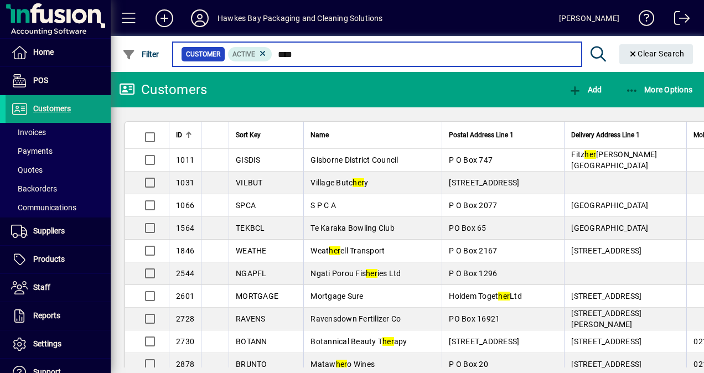 This screenshot has width=704, height=373. I want to click on div: Customers, so click(163, 90).